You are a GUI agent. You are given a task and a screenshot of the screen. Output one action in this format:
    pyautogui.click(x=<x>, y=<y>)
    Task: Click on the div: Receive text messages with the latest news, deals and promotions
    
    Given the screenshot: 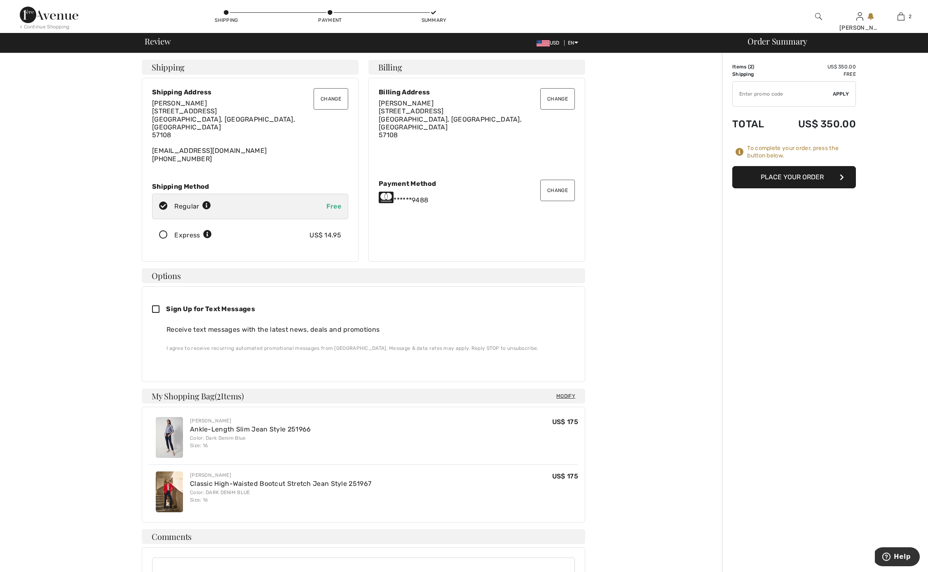 What is the action you would take?
    pyautogui.click(x=367, y=330)
    